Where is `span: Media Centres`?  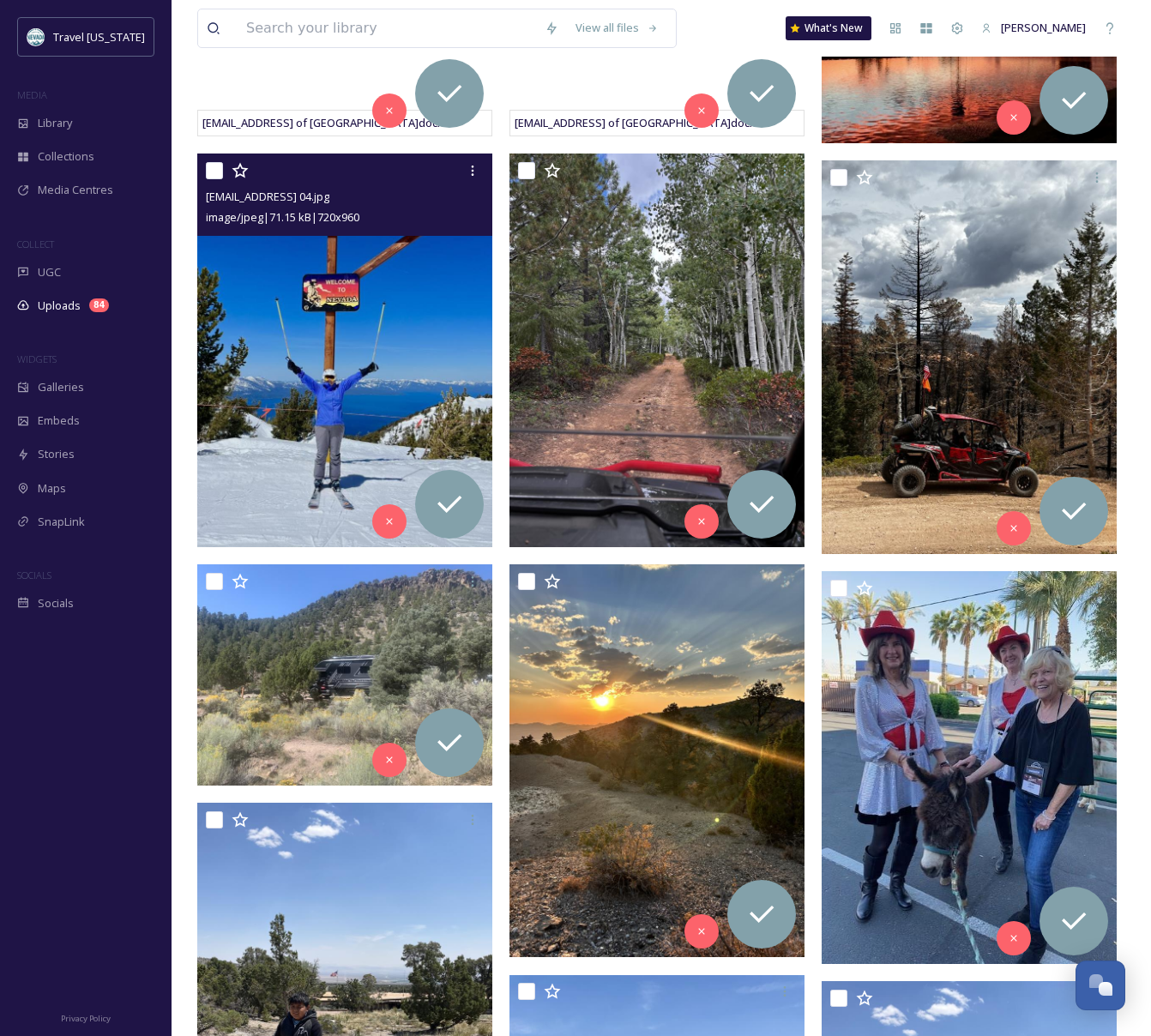 span: Media Centres is located at coordinates (76, 190).